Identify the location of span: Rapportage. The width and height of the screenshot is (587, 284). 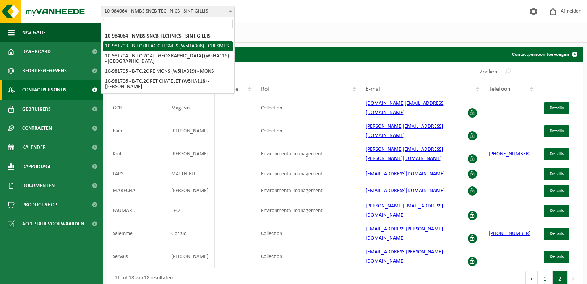
(37, 166).